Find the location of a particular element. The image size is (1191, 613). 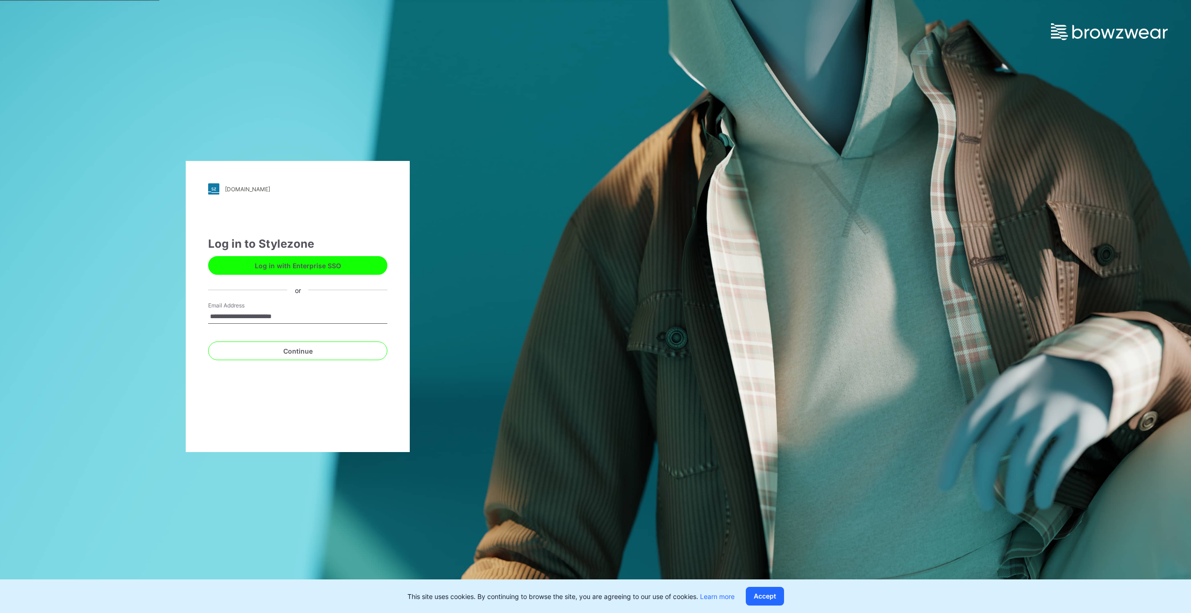

button: Log in with Enterprise SSO is located at coordinates (298, 266).